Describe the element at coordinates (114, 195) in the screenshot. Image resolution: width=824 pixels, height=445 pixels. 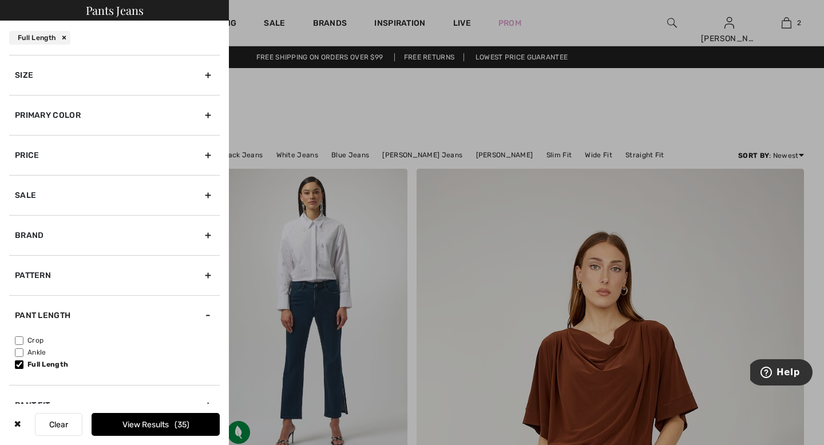
I see `div: Sale` at that location.